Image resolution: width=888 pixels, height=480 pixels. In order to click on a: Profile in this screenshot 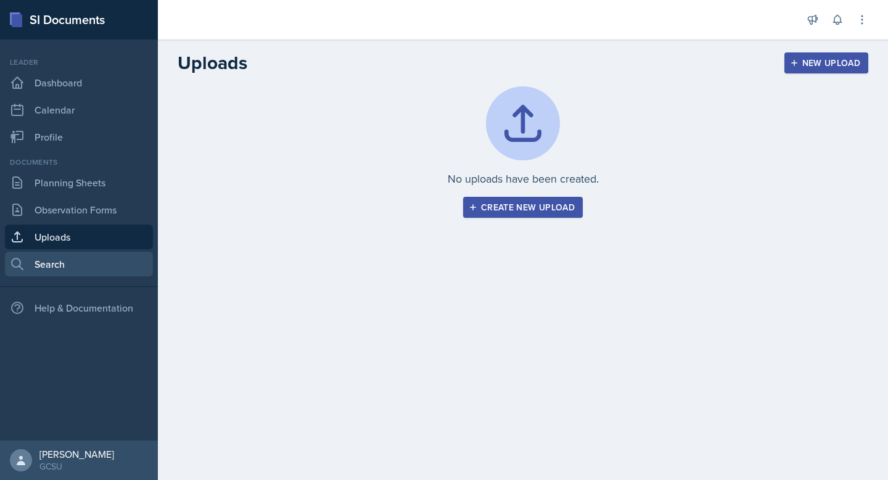, I will do `click(79, 137)`.